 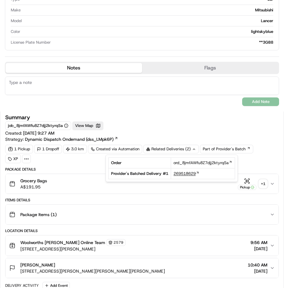 What do you see at coordinates (210, 68) in the screenshot?
I see `button: Flags` at bounding box center [210, 68].